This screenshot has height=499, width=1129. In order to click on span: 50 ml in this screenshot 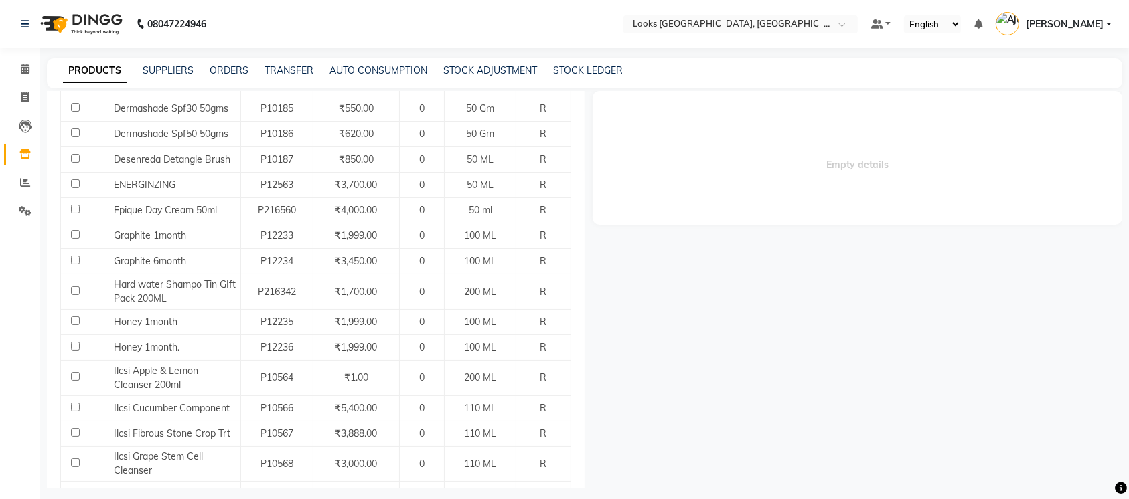, I will do `click(480, 210)`.